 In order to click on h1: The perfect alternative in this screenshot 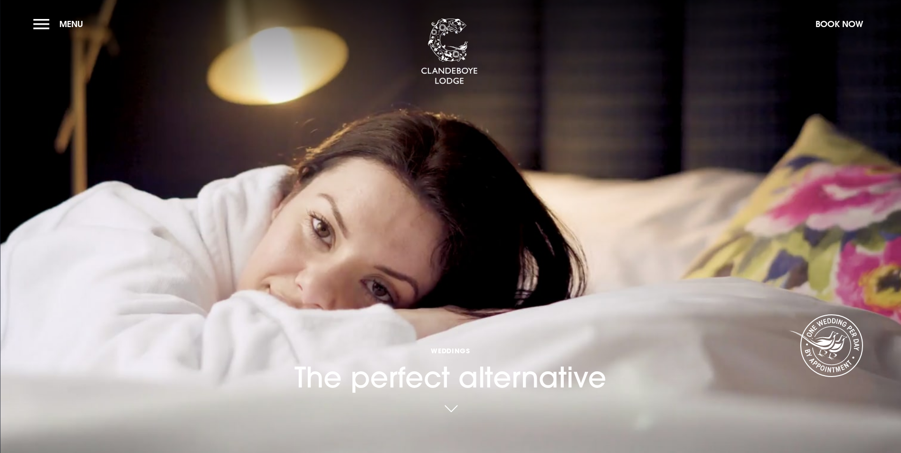, I will do `click(450, 342)`.